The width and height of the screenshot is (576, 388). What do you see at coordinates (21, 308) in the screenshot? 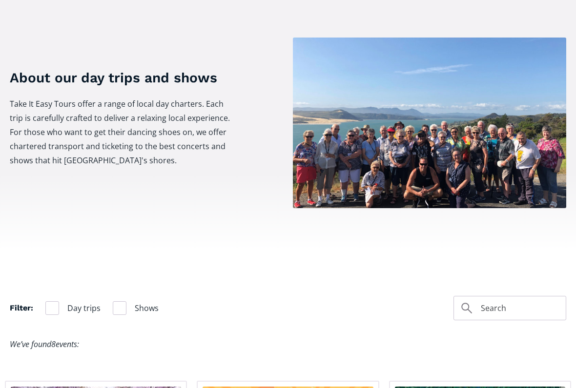
I see `h4: Filter:` at bounding box center [21, 308].